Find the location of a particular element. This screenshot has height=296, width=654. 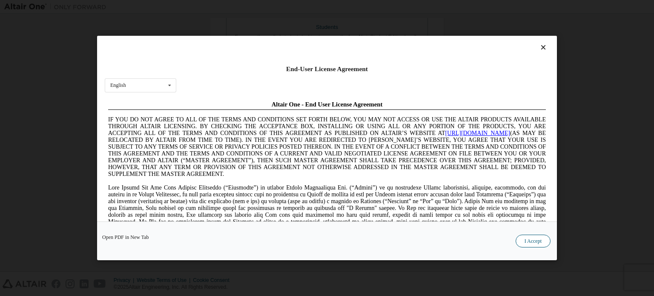

span: IF YOU DO NOT AGREE TO ALL OF THE TERMS AND CONDITIONS SET FORTH BELOW, YOU MAY NOT ACCESS OR USE... is located at coordinates (222, 49).